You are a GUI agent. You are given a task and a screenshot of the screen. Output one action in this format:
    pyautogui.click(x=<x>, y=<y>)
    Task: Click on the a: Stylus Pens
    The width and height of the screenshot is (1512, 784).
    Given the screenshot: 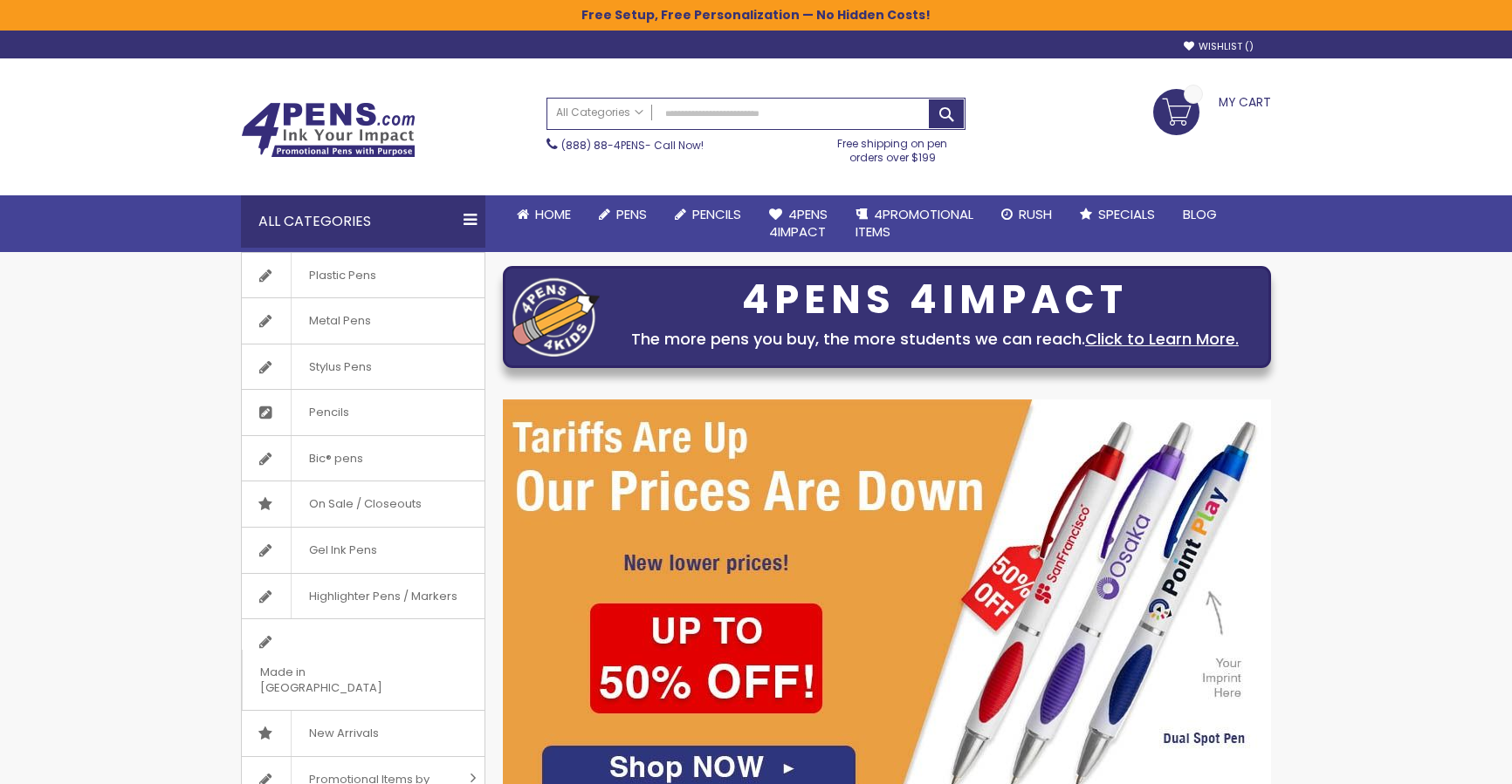 What is the action you would take?
    pyautogui.click(x=363, y=367)
    